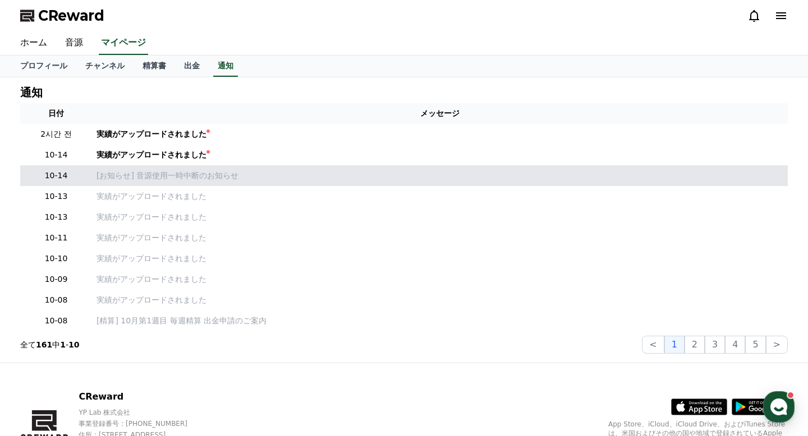 The height and width of the screenshot is (436, 808). I want to click on p: 10-10, so click(56, 259).